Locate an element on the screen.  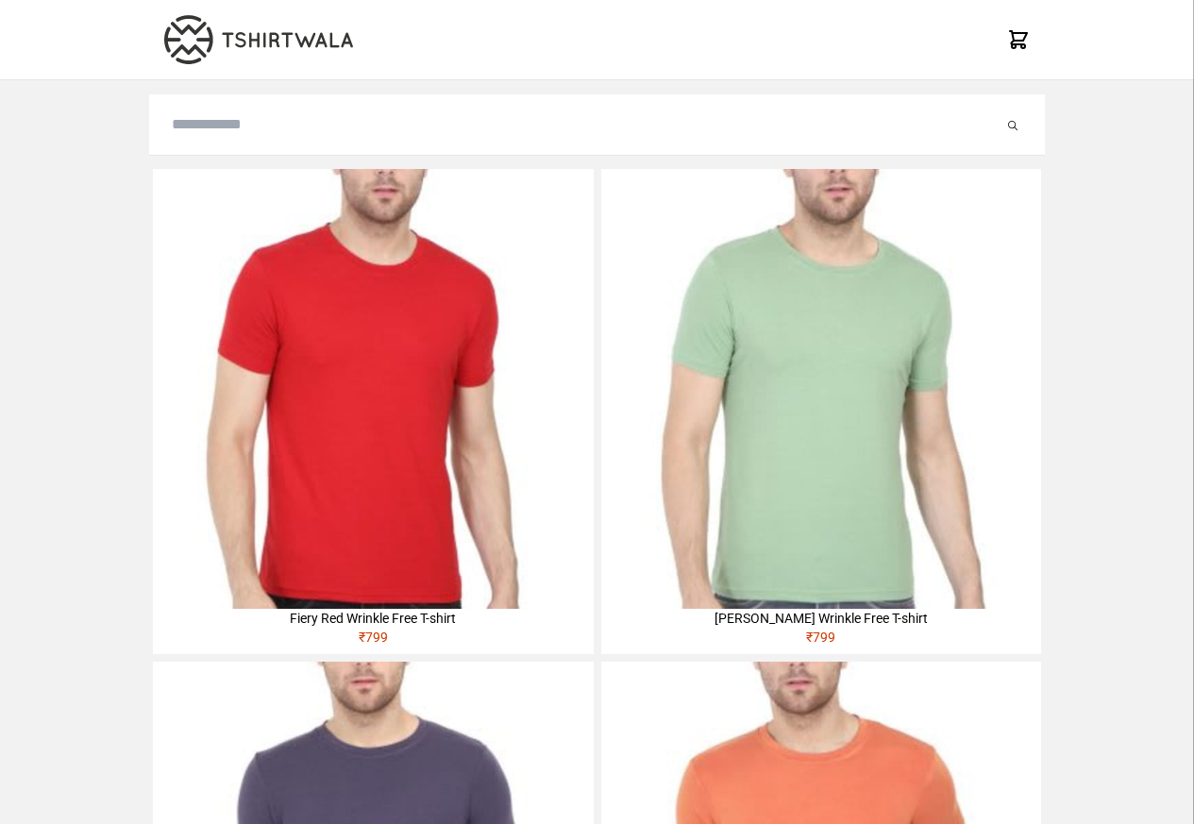
img: 4M6A2211-320x320.jpg is located at coordinates (821, 389).